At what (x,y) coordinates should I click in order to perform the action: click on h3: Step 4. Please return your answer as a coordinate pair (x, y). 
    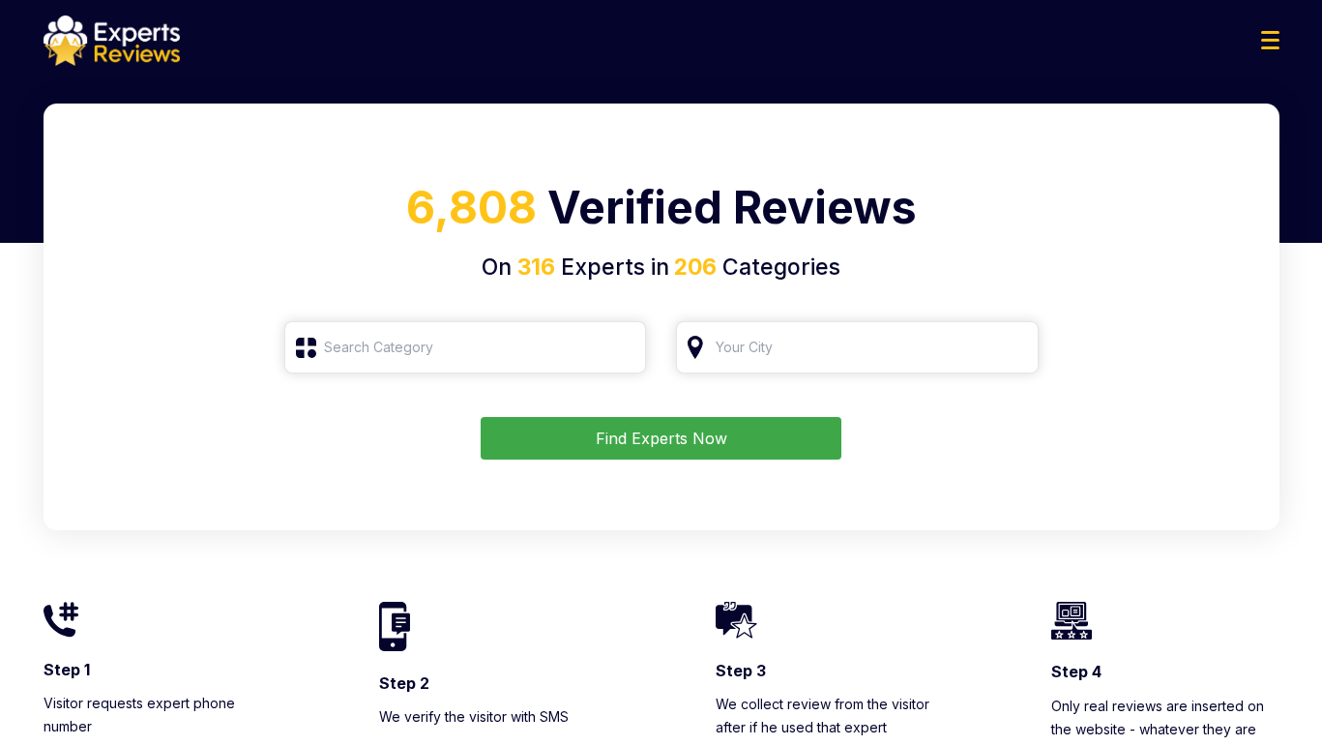
    Looking at the image, I should click on (1166, 671).